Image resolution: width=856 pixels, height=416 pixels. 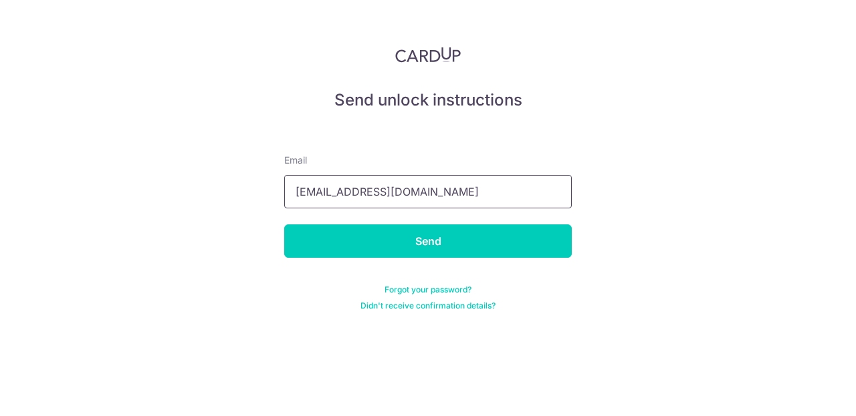 I want to click on h5: Send unlock instructions, so click(x=428, y=100).